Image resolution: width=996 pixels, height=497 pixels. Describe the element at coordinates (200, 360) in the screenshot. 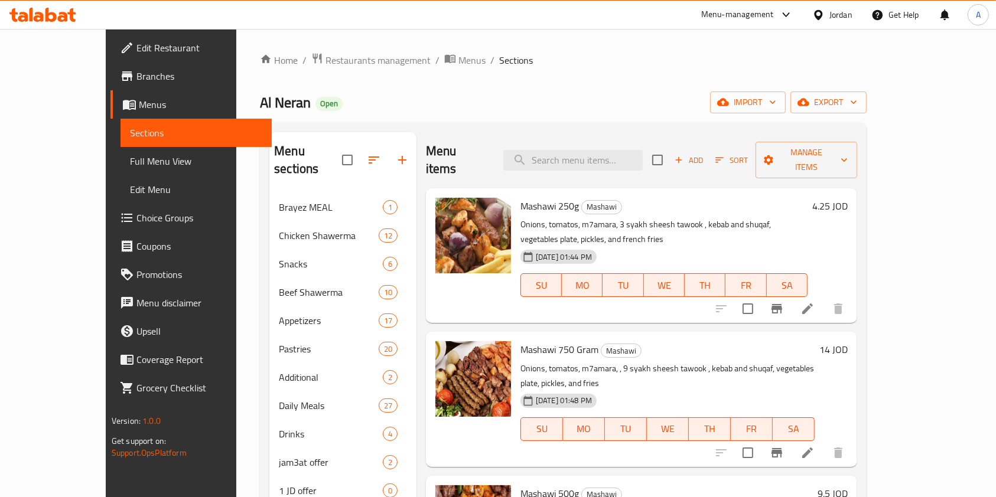

I see `span: Coverage Report` at that location.